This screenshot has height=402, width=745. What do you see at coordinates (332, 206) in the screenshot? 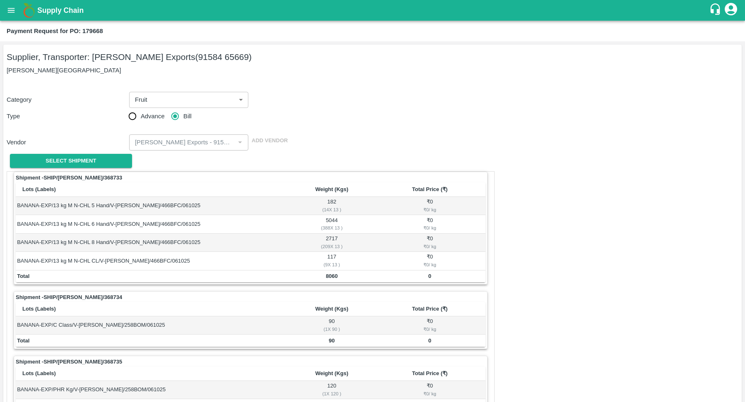
I see `td: 182` at bounding box center [332, 206].